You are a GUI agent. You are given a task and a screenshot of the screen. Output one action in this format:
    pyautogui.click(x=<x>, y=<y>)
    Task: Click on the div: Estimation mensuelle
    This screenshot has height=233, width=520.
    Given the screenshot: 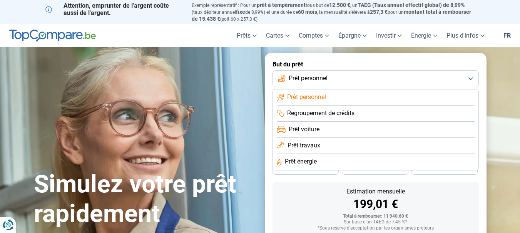 What is the action you would take?
    pyautogui.click(x=375, y=192)
    